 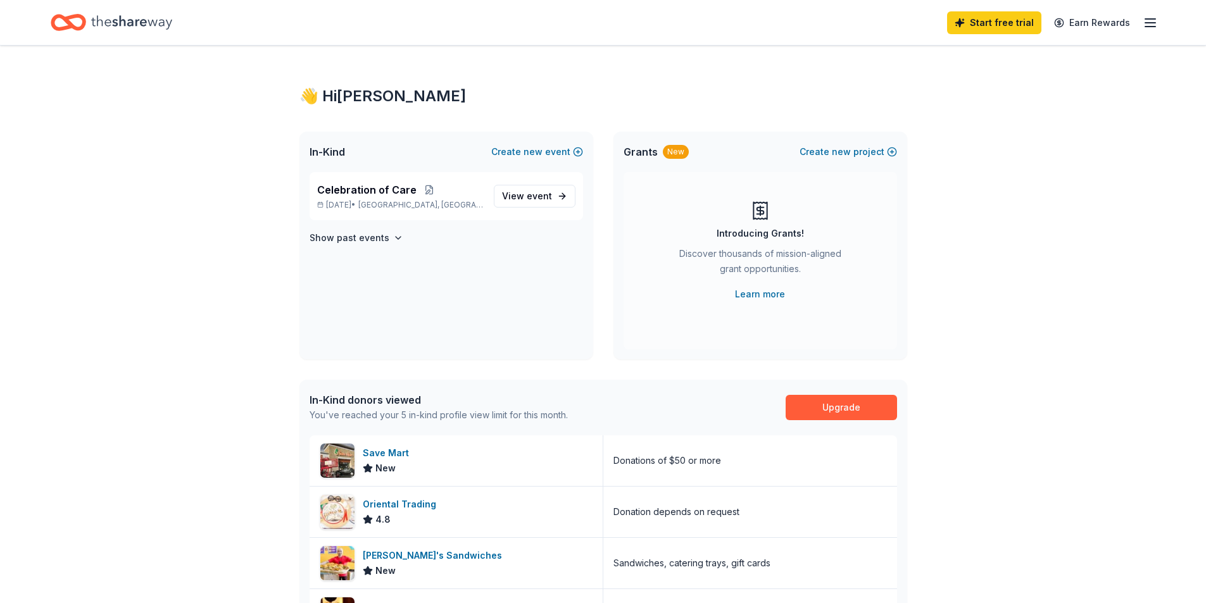 I want to click on div: Save Mart, so click(x=388, y=453).